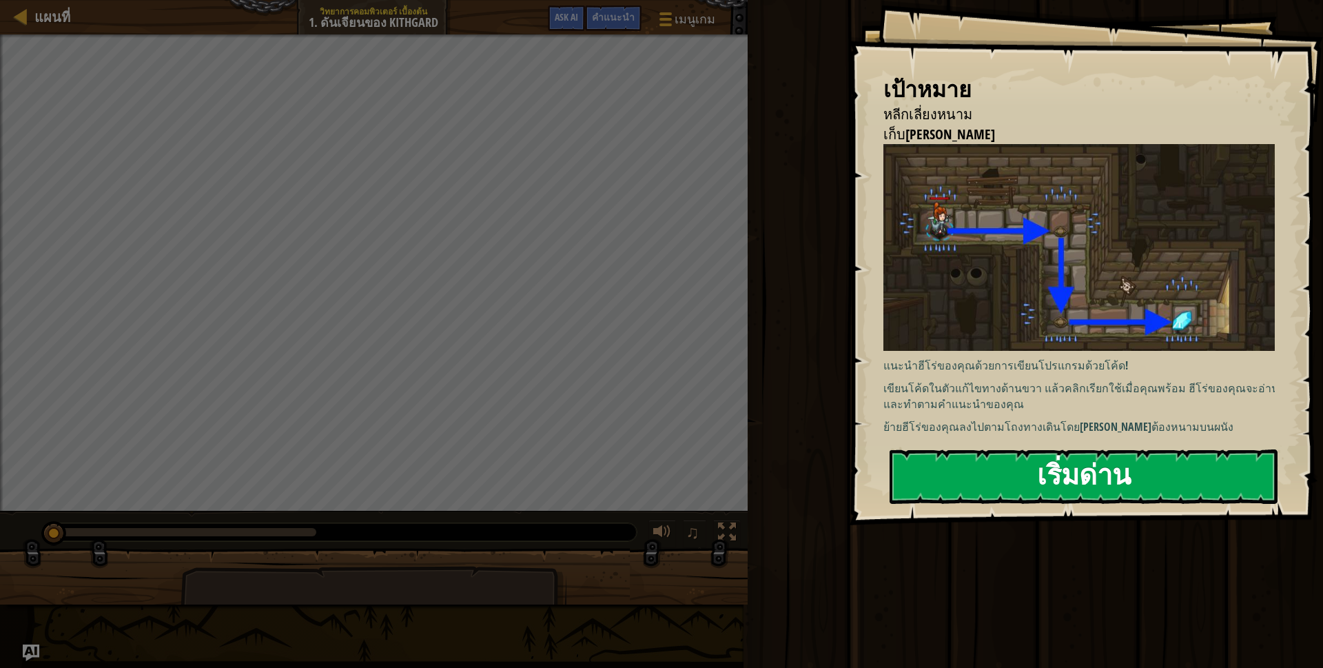 This screenshot has height=668, width=1323. Describe the element at coordinates (1079, 90) in the screenshot. I see `div: เป้าหมาย` at that location.